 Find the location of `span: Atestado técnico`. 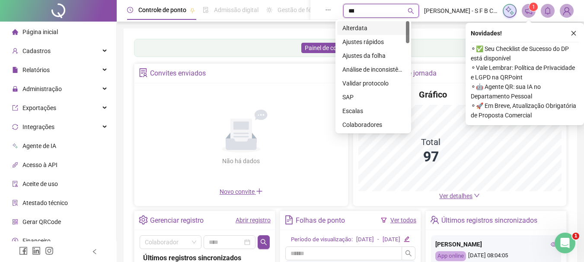

span: Atestado técnico is located at coordinates (45, 203).